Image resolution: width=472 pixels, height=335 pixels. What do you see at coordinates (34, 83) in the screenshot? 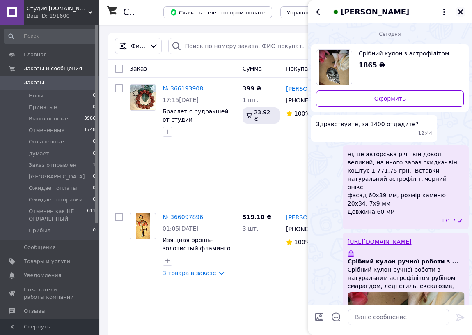
I see `span: Заказы` at bounding box center [34, 83].